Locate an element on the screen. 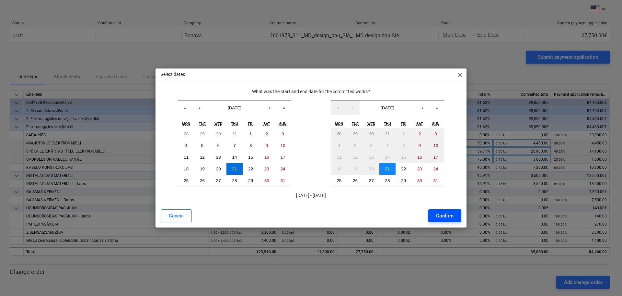 The height and width of the screenshot is (296, 622). abbr: Monday is located at coordinates (186, 124).